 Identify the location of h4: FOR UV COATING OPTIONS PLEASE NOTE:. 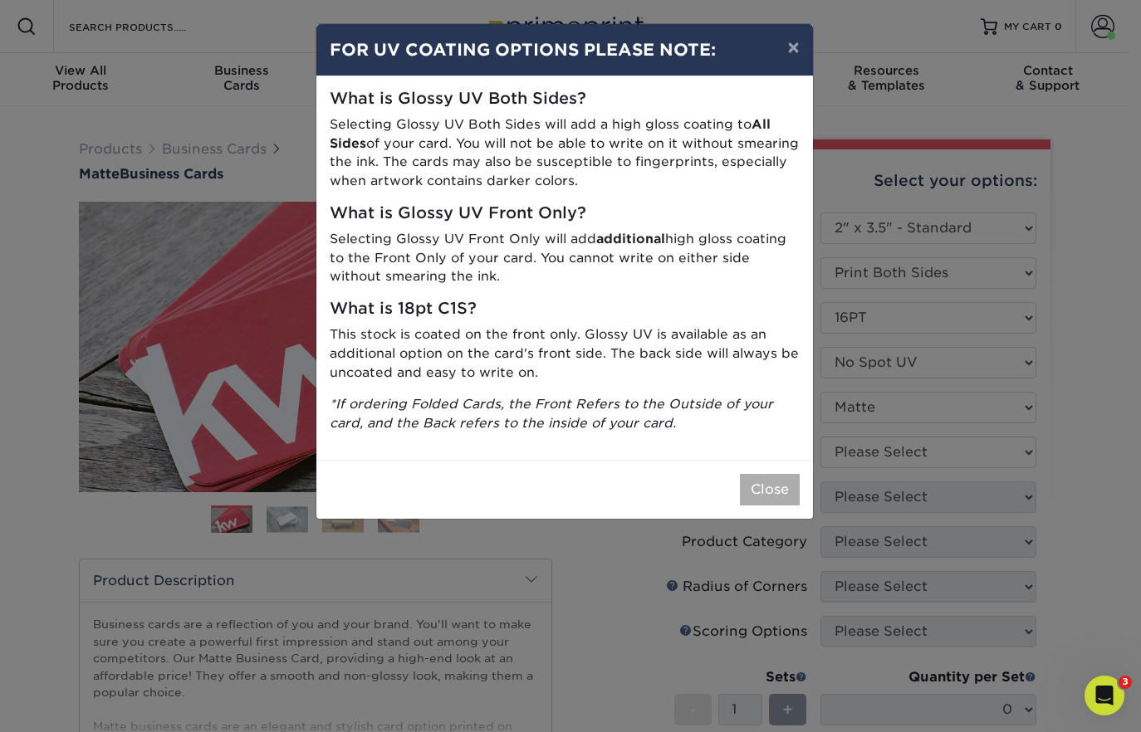
(565, 50).